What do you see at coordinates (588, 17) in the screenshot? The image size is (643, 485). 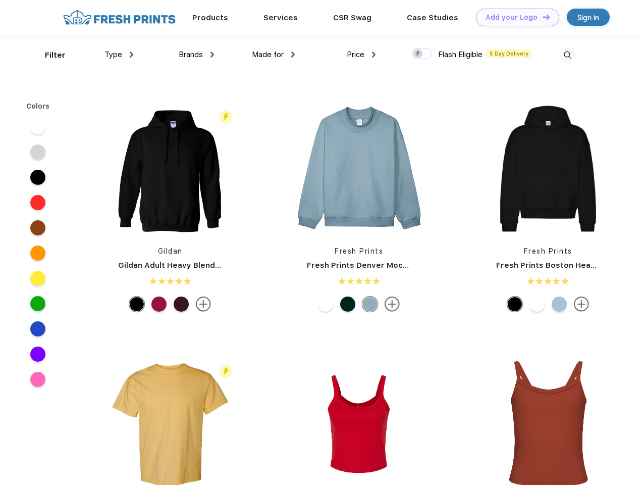 I see `div: Sign in` at bounding box center [588, 17].